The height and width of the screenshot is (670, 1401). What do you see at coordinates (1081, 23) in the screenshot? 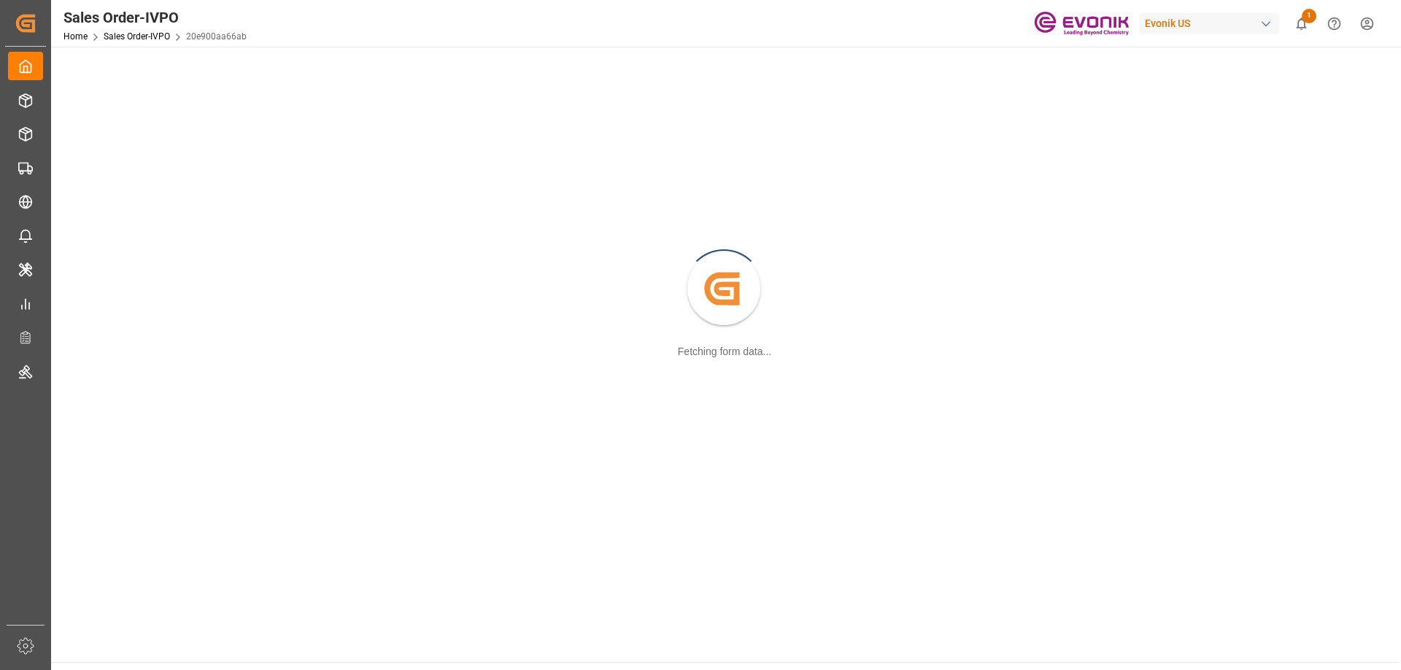
I see `img: Evonik-brand-mark-Deep-Purple-RGB.jpeg_1700498283.jpeg` at bounding box center [1081, 23].